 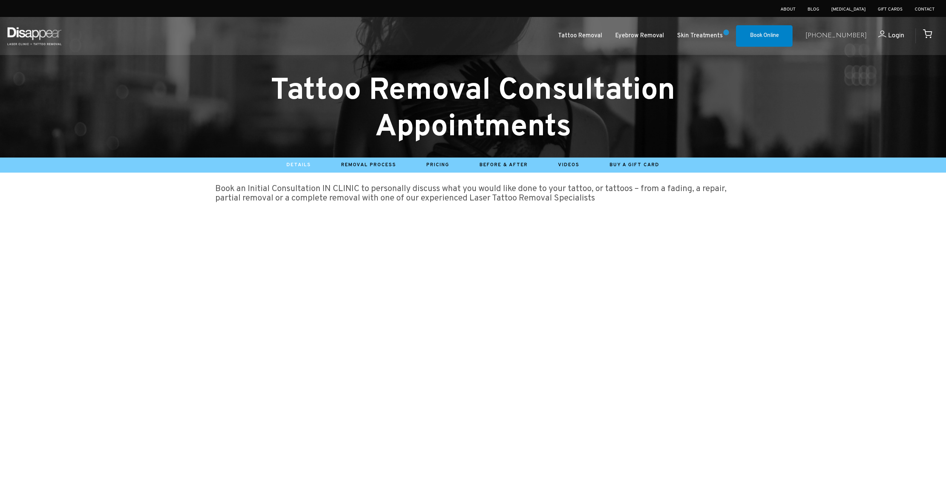 I want to click on a: Contact, so click(x=925, y=9).